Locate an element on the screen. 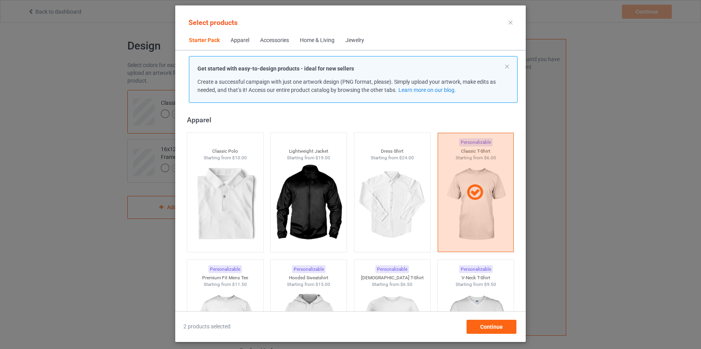 This screenshot has height=349, width=701. span: 2 products selected is located at coordinates (207, 327).